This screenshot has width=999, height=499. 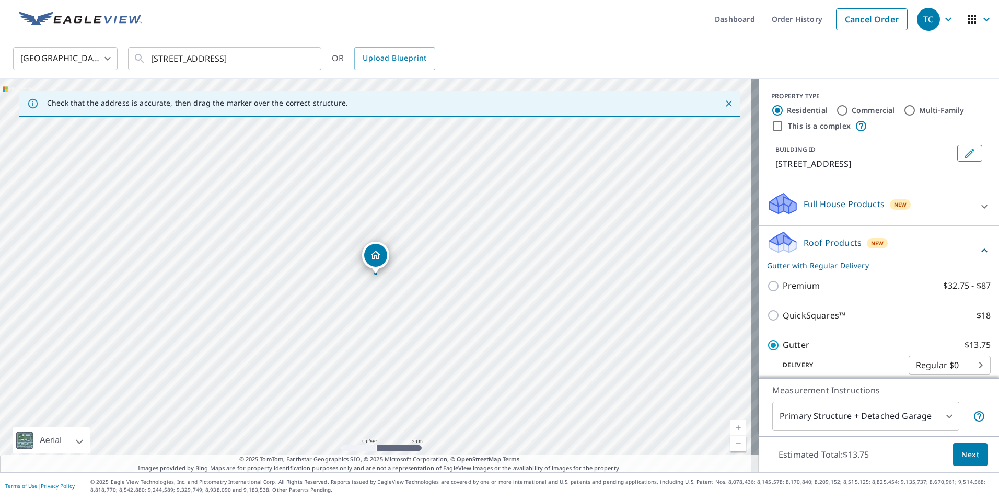 What do you see at coordinates (729, 103) in the screenshot?
I see `button: Close` at bounding box center [729, 103].